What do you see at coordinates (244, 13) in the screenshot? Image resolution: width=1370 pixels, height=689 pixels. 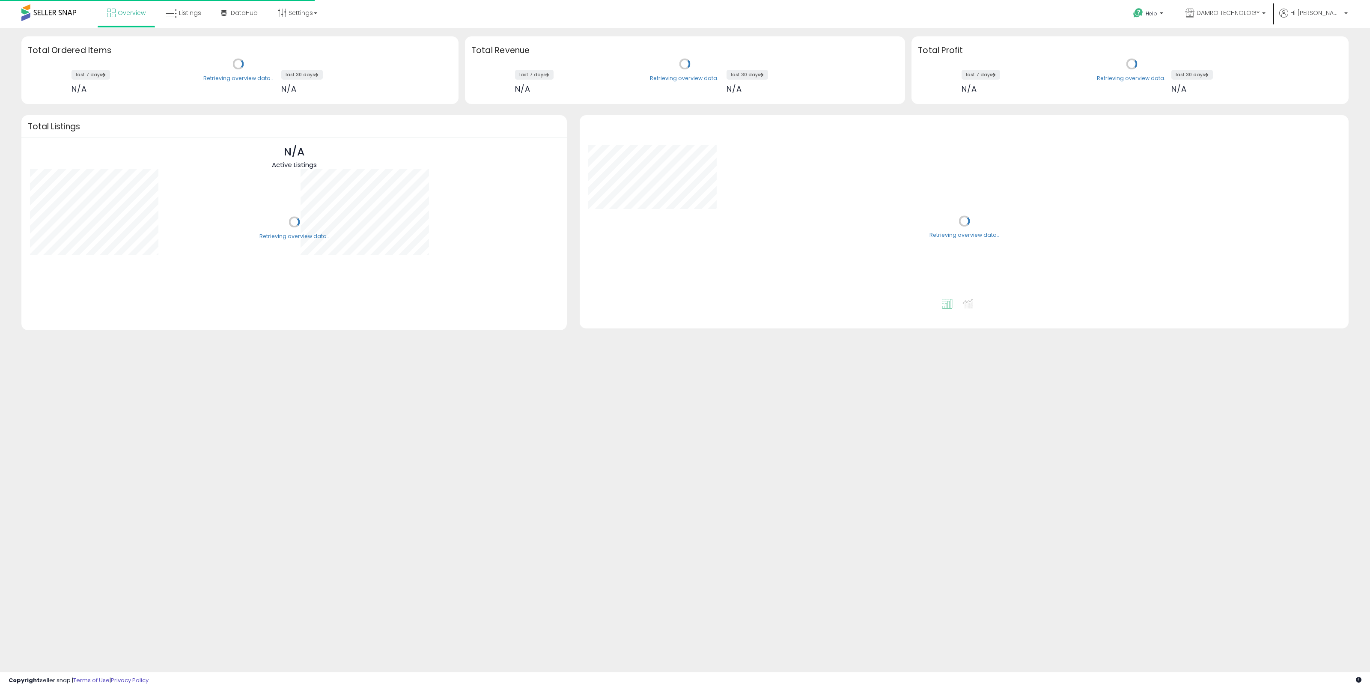 I see `span: DataHub` at bounding box center [244, 13].